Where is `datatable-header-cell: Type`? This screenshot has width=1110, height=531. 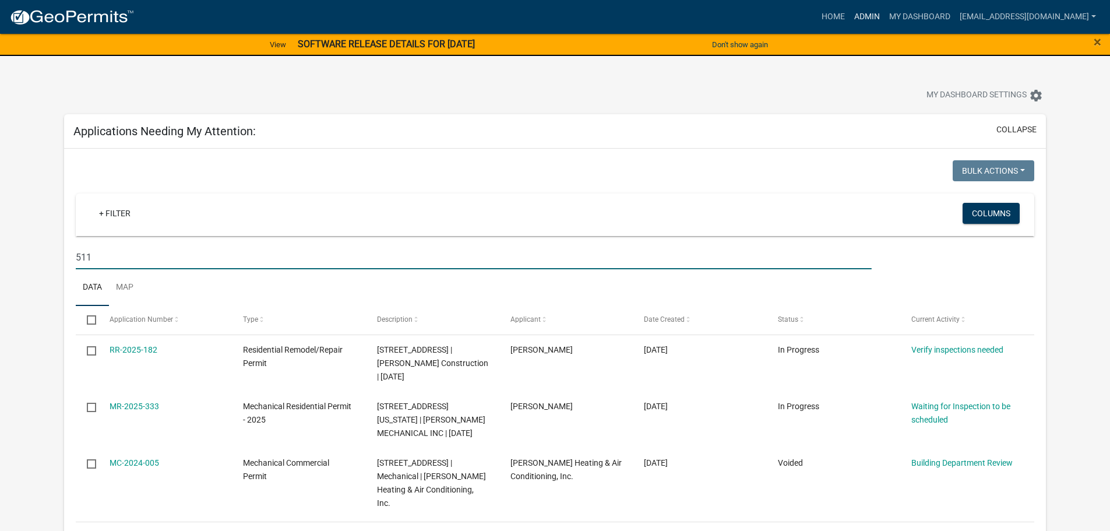
datatable-header-cell: Type is located at coordinates (298, 320).